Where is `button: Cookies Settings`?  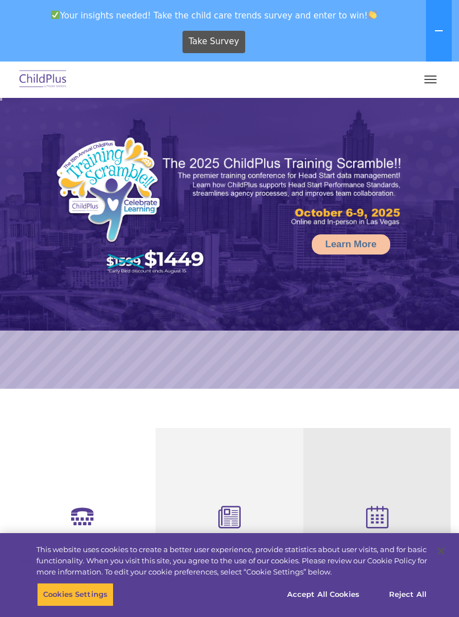
button: Cookies Settings is located at coordinates (75, 594).